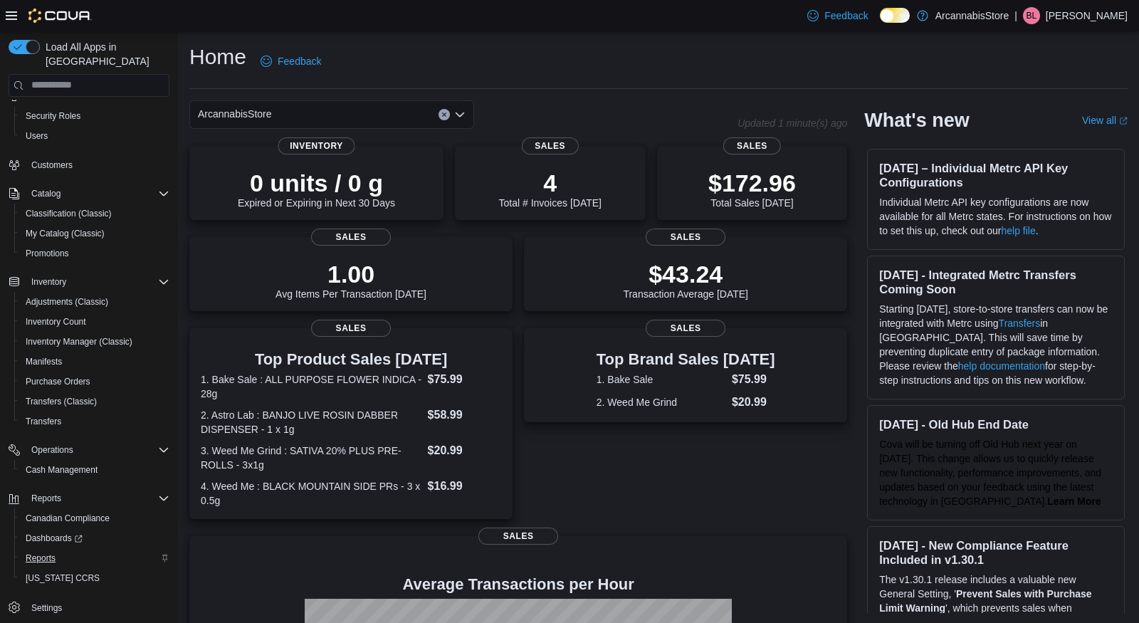 The width and height of the screenshot is (1139, 623). Describe the element at coordinates (95, 401) in the screenshot. I see `button: Transfers (Classic)` at that location.